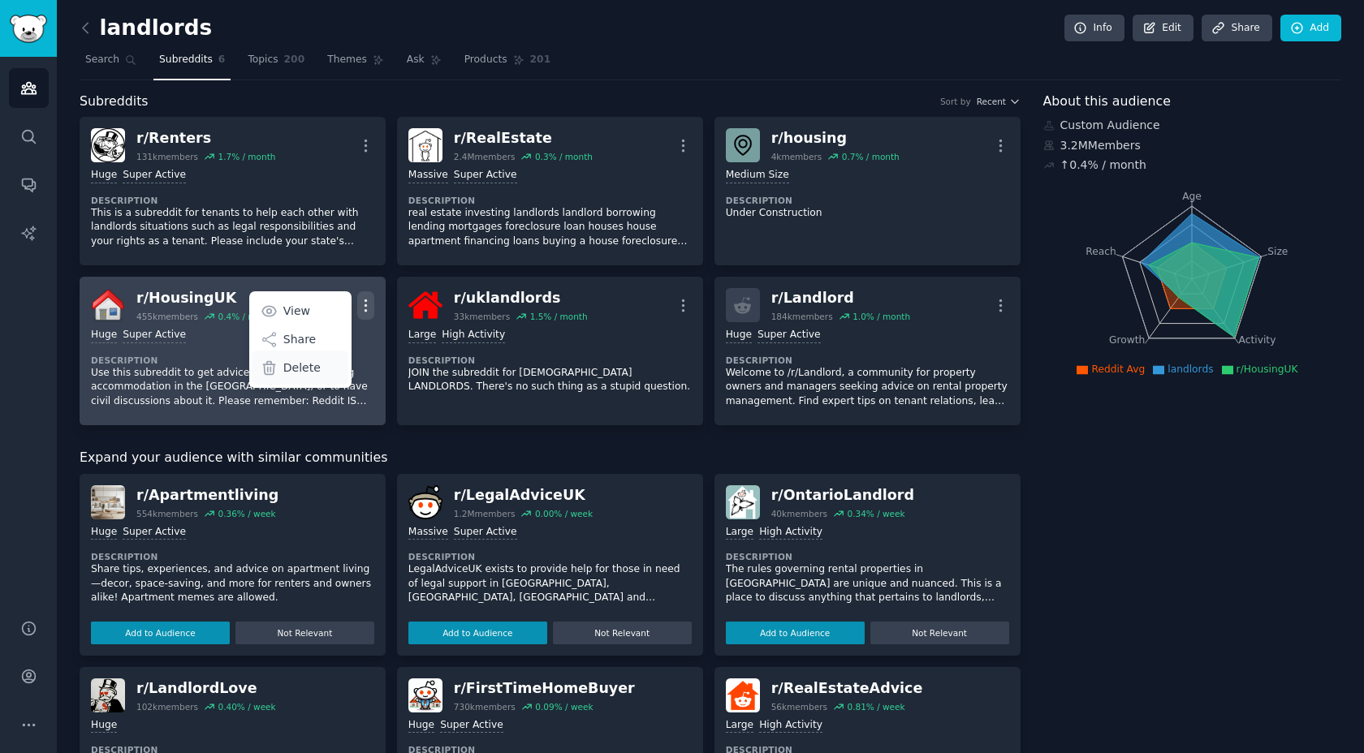 The height and width of the screenshot is (753, 1364). What do you see at coordinates (232, 227) in the screenshot?
I see `p: This is a subreddit for tenants to help each other with landlords situations such as legal respon...` at bounding box center [232, 227].